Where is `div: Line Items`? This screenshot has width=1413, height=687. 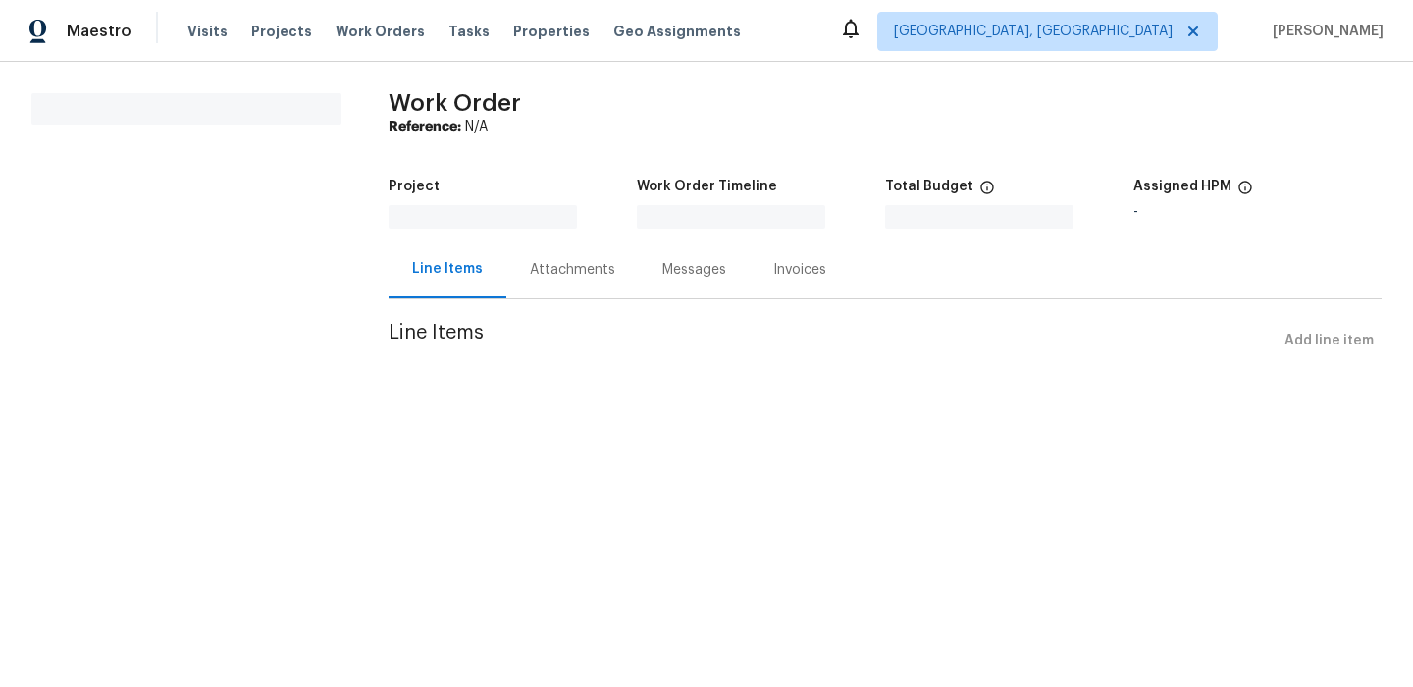 div: Line Items is located at coordinates (447, 269).